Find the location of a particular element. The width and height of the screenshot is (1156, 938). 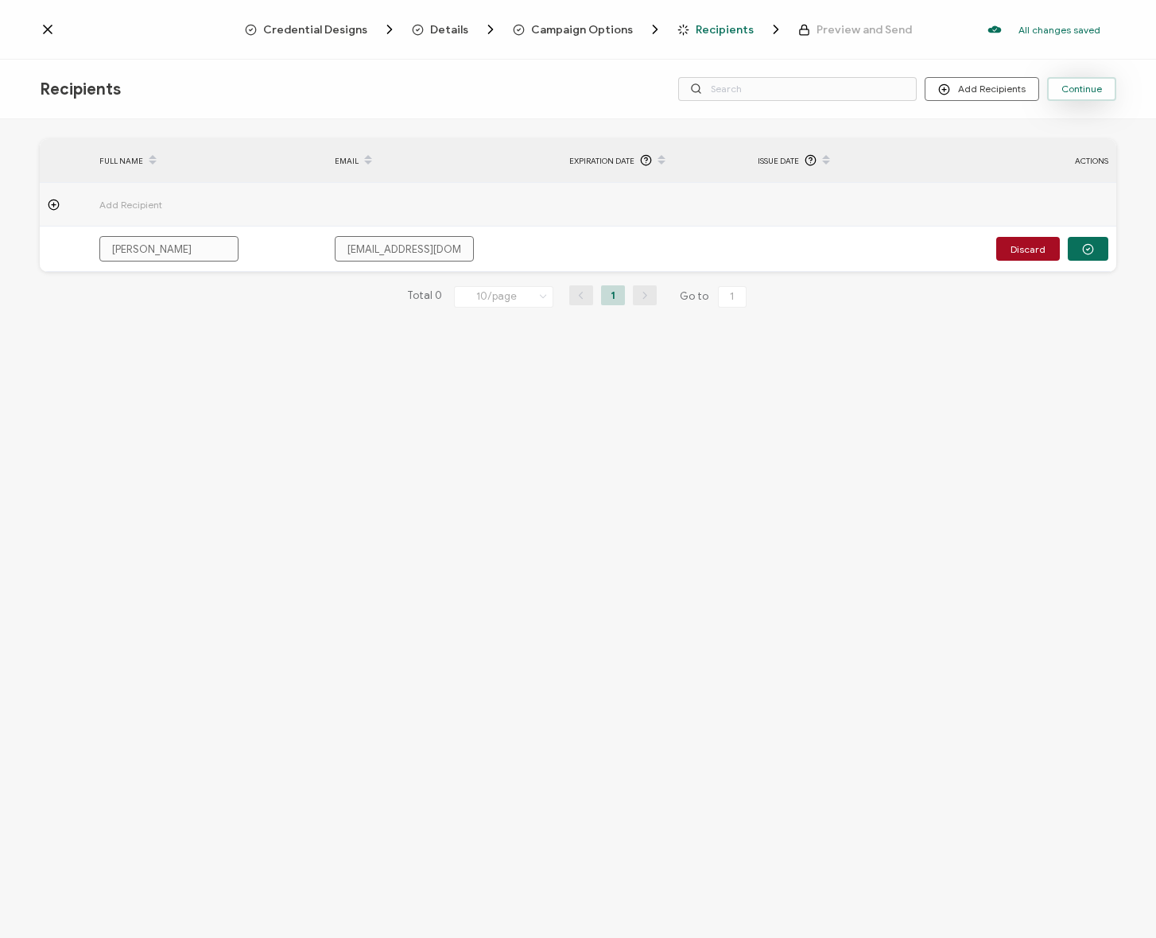

p: All changes saved is located at coordinates (1059, 29).